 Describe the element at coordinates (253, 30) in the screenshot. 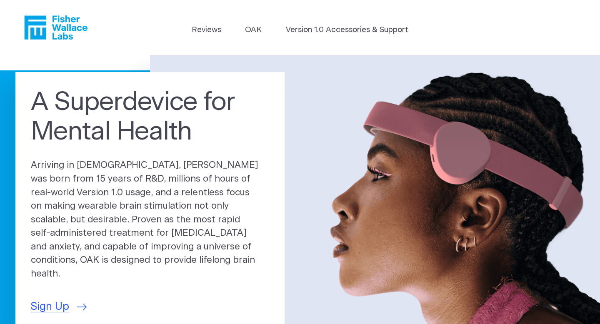

I see `a: OAK` at that location.